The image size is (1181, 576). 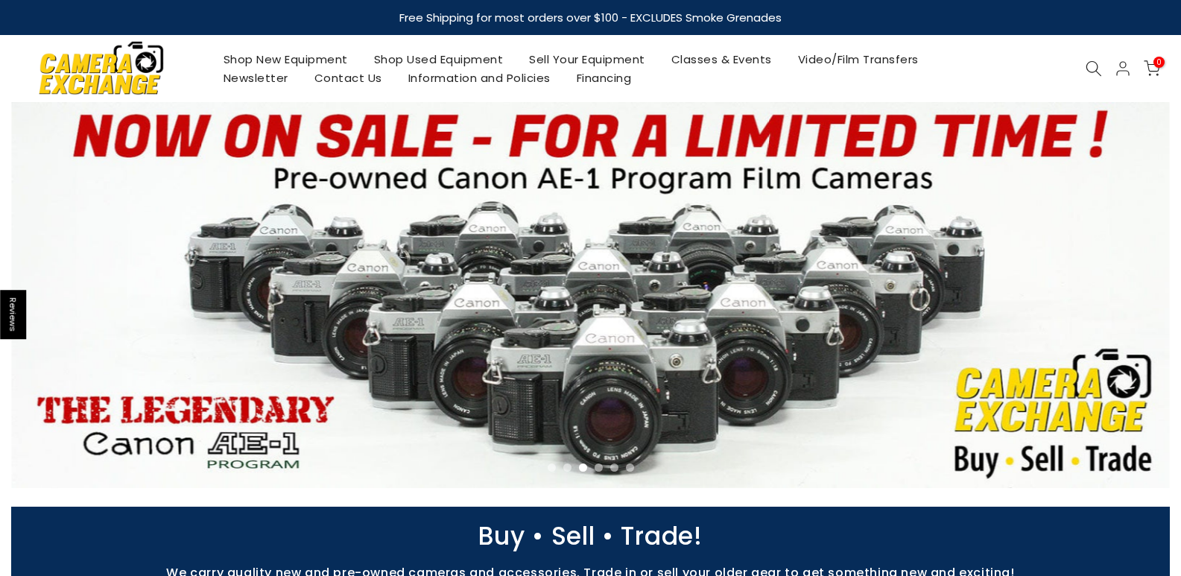 I want to click on a: Video/Film Transfers, so click(x=858, y=59).